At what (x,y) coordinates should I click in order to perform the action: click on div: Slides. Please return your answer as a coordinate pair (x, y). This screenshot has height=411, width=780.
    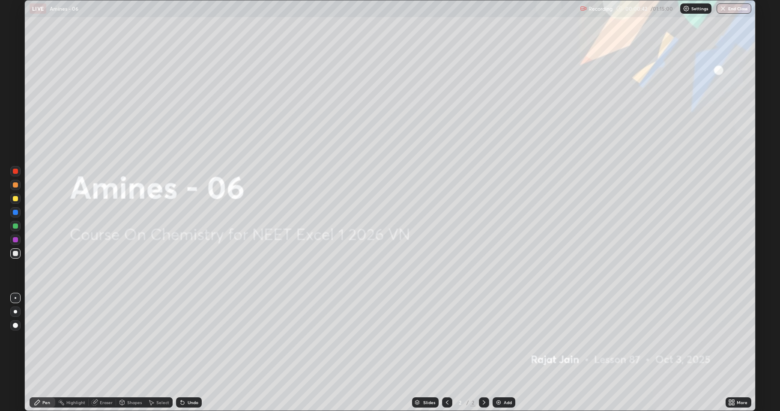
    Looking at the image, I should click on (429, 403).